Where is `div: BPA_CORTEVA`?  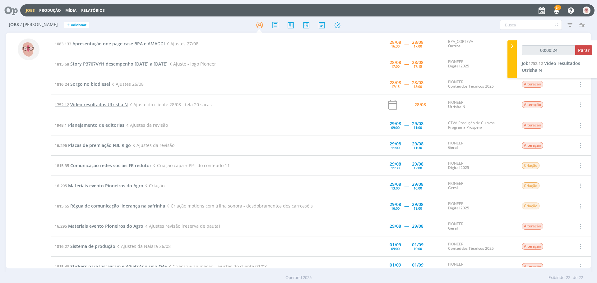
div: BPA_CORTEVA is located at coordinates (480, 44).